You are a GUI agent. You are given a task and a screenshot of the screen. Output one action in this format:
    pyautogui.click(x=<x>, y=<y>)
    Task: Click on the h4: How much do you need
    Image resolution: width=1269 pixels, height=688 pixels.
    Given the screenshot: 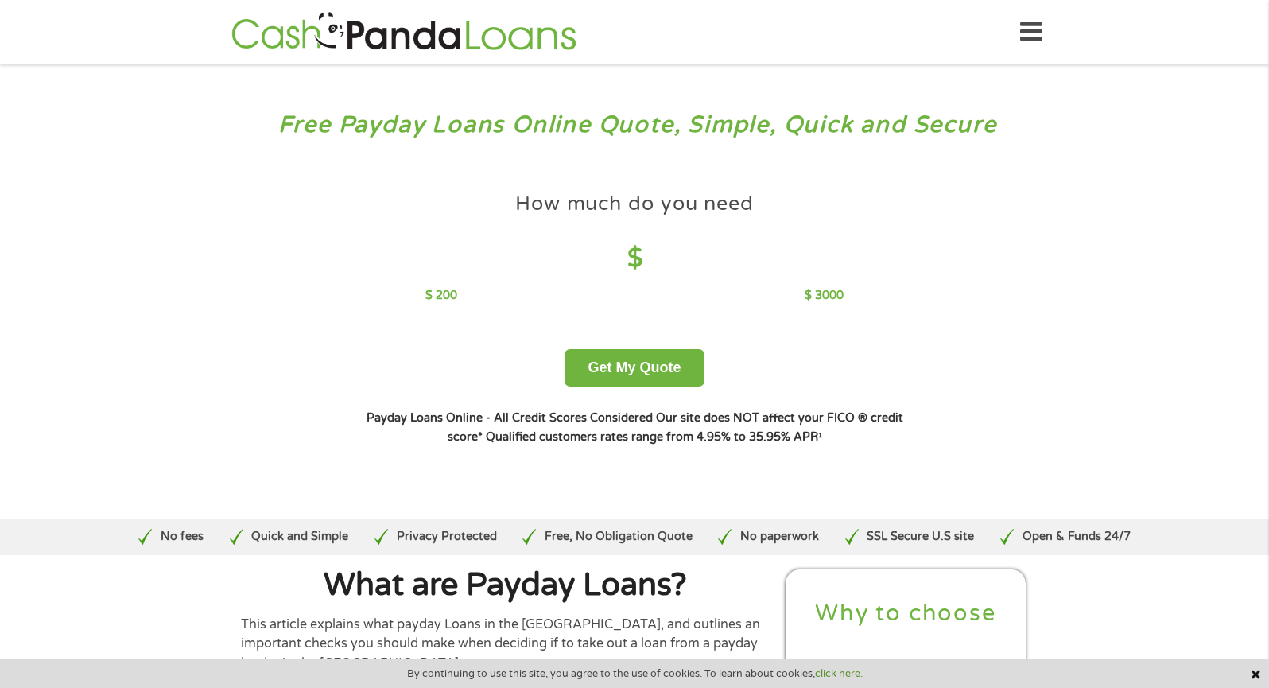 What is the action you would take?
    pyautogui.click(x=635, y=204)
    